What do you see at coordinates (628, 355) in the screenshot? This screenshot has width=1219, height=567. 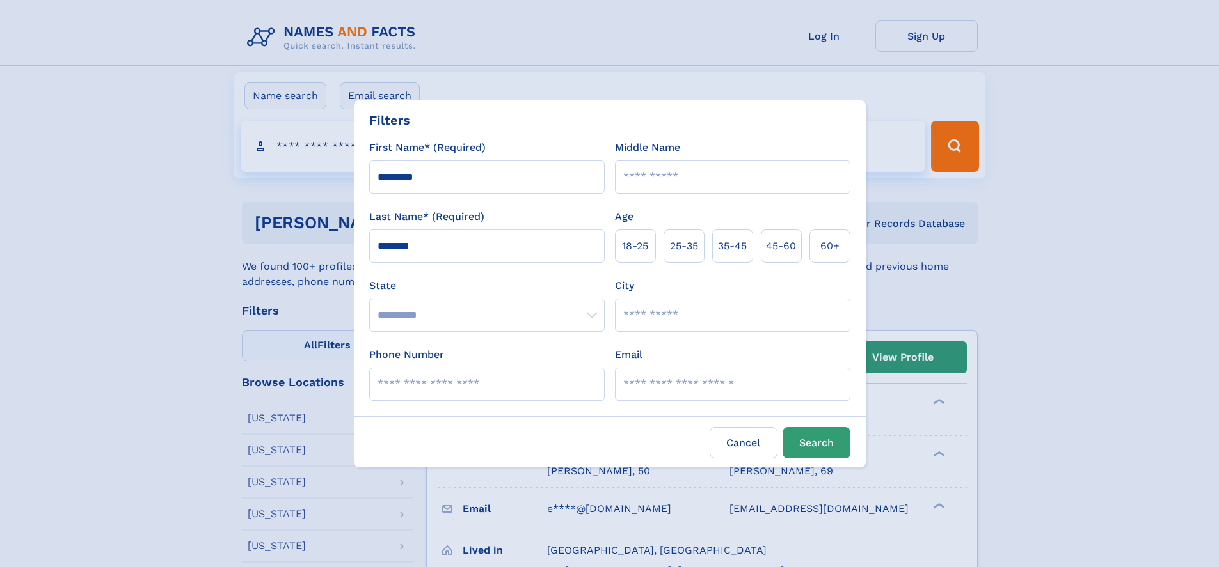 I see `label: Email` at bounding box center [628, 355].